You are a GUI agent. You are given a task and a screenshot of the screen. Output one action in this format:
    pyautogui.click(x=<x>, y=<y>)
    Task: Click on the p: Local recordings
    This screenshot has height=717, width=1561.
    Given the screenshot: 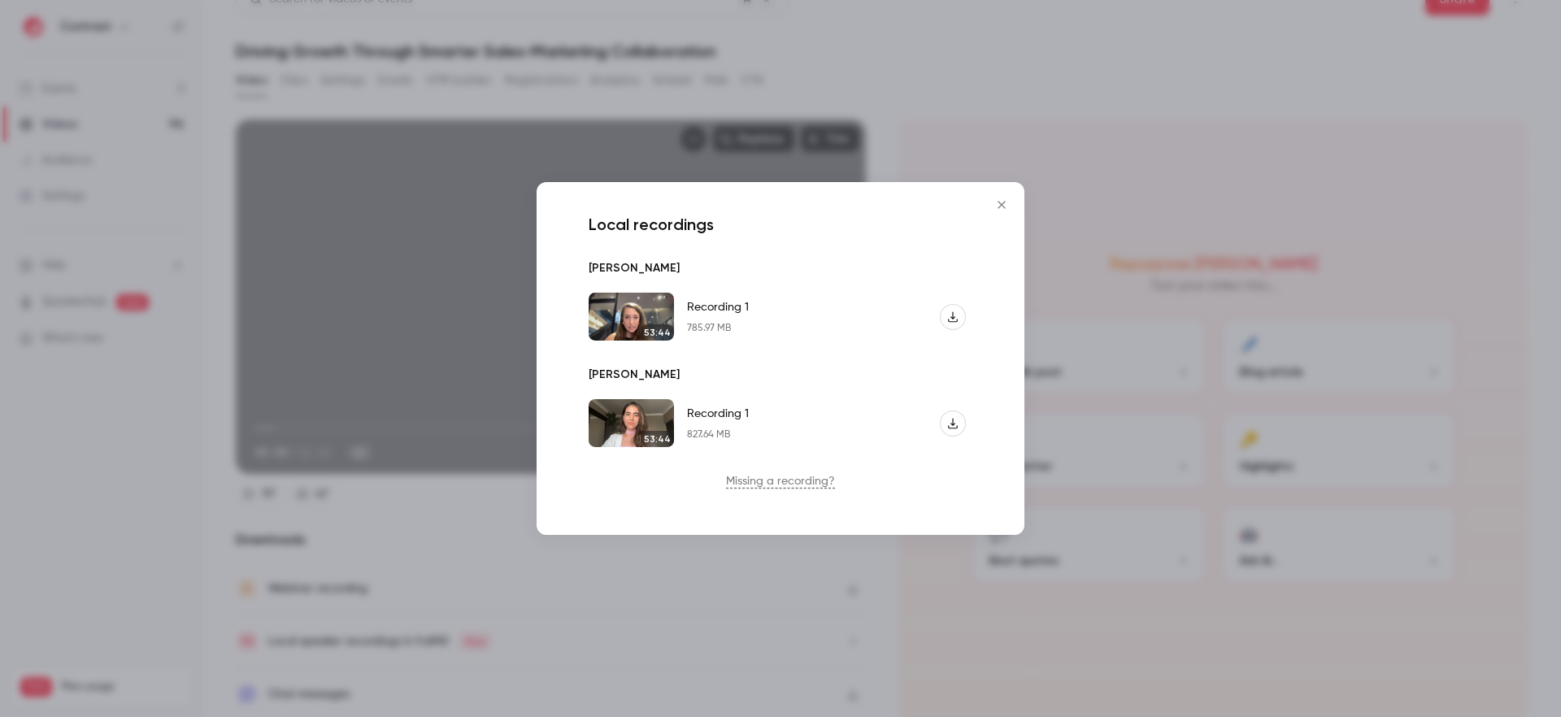 What is the action you would take?
    pyautogui.click(x=780, y=224)
    